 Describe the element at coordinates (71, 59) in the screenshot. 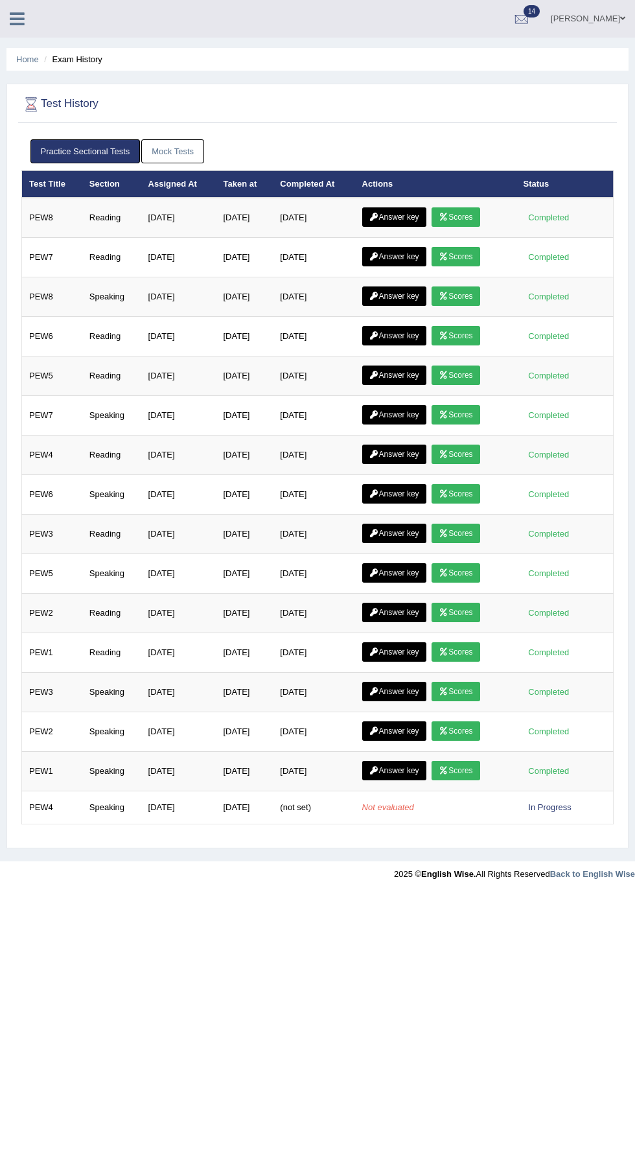

I see `li: Exam History` at that location.